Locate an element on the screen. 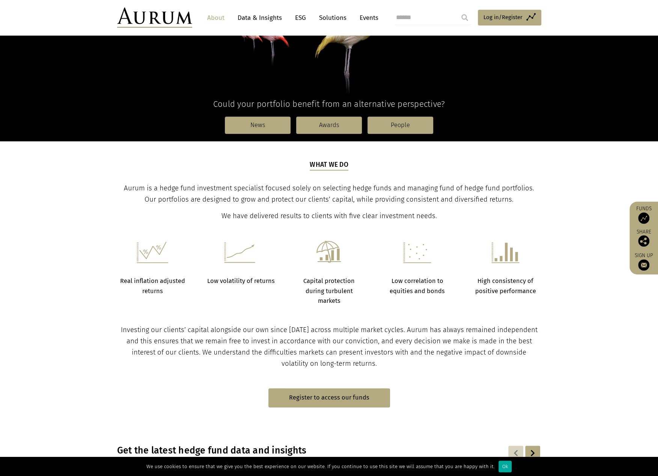  div: Share is located at coordinates (643, 238).